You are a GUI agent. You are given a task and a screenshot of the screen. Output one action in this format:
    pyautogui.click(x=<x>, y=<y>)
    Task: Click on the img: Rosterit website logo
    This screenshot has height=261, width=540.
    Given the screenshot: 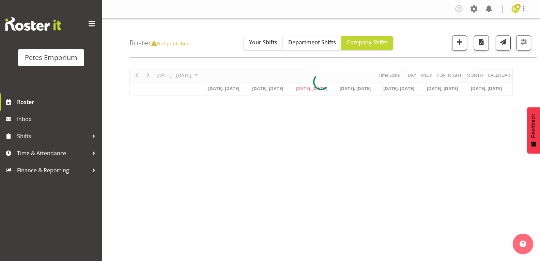 What is the action you would take?
    pyautogui.click(x=33, y=24)
    